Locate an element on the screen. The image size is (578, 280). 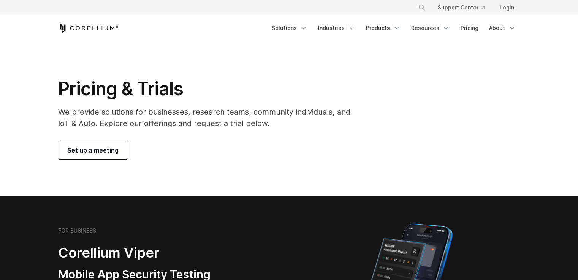
a: Support Center is located at coordinates (461, 8).